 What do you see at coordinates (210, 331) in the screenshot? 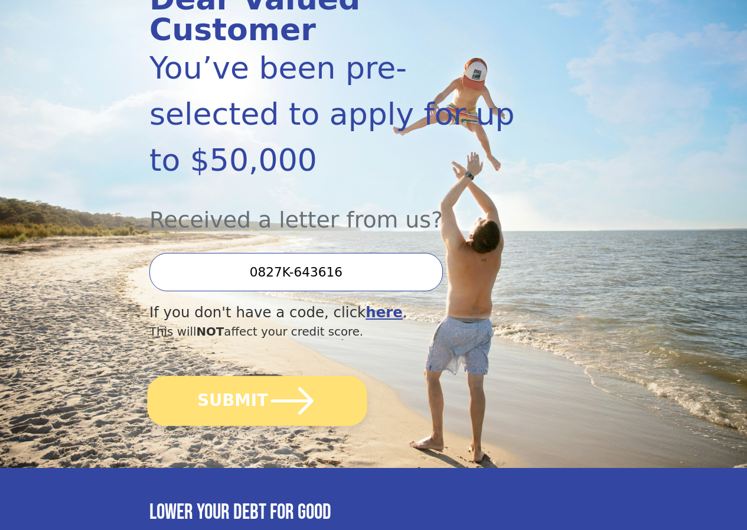
I see `span: NOT` at bounding box center [210, 331].